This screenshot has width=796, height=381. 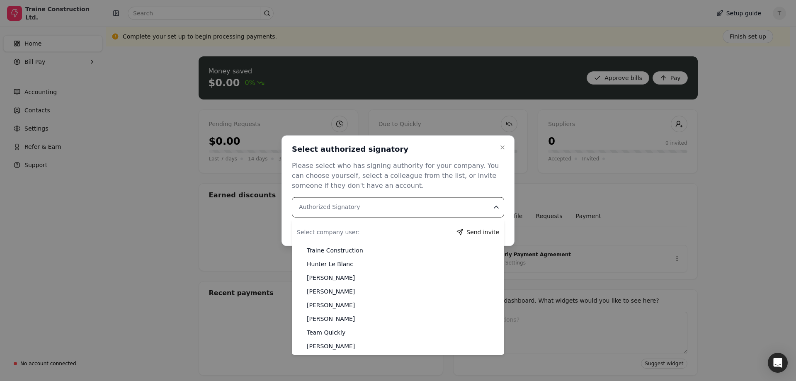 What do you see at coordinates (328, 232) in the screenshot?
I see `div: Select company user:` at bounding box center [328, 232].